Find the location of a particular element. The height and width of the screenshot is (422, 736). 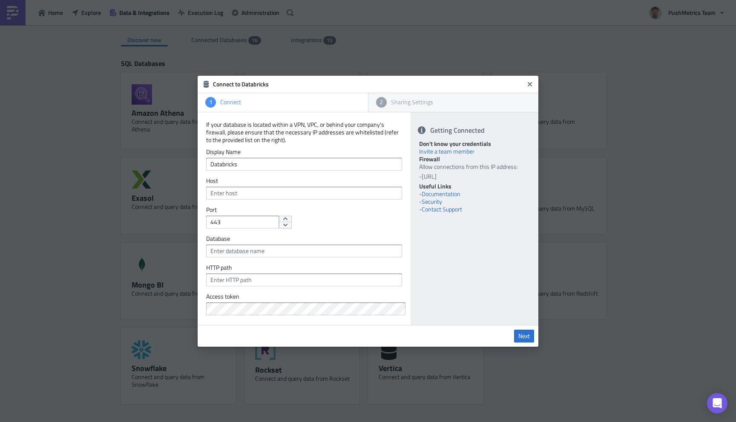

div: Allow connections from this IP address: is located at coordinates (474, 172).